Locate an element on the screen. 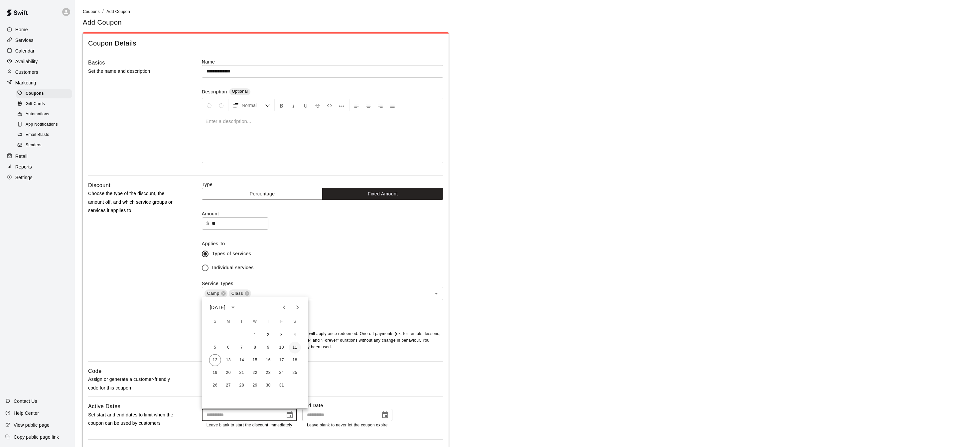  button: 14 is located at coordinates (242, 360).